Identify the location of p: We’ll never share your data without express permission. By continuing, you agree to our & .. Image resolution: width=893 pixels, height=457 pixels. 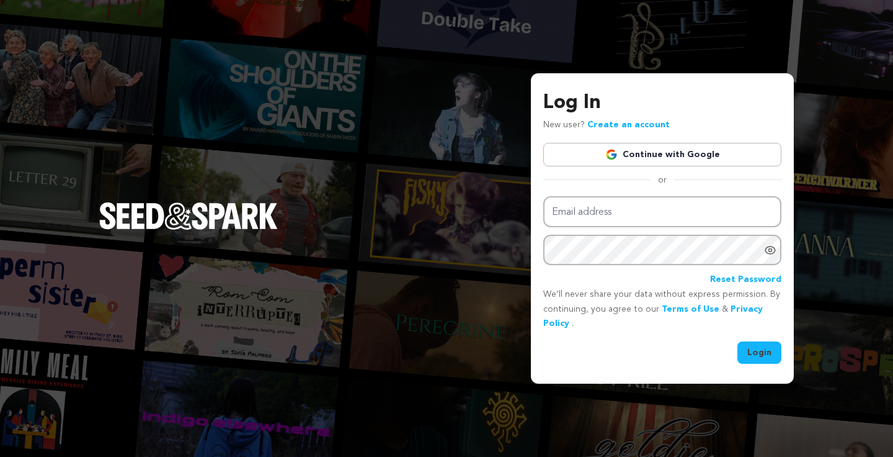
(663, 309).